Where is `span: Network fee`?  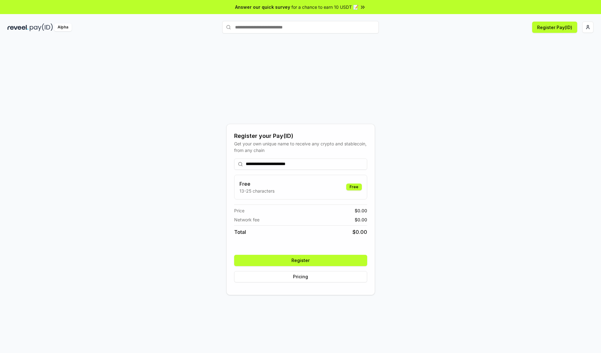
span: Network fee is located at coordinates (247, 220).